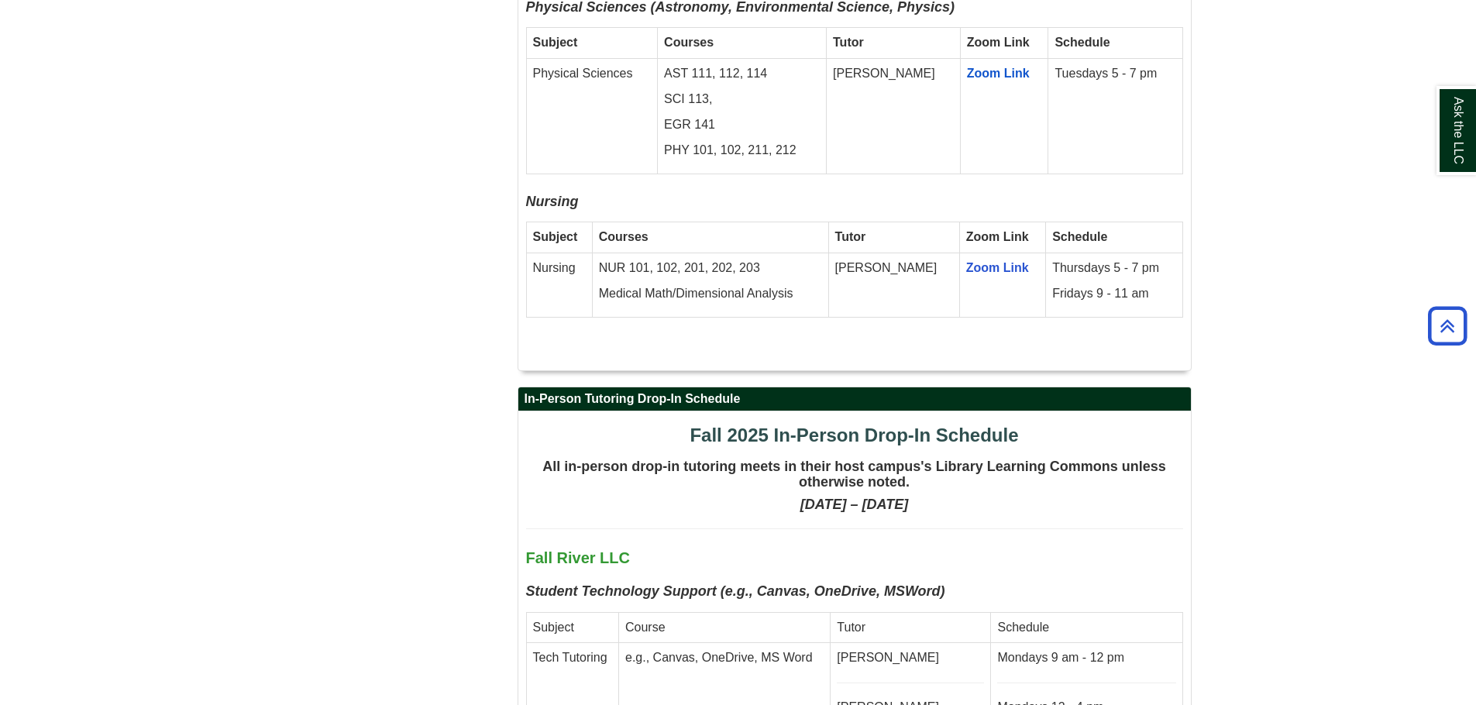 Image resolution: width=1476 pixels, height=705 pixels. What do you see at coordinates (741, 99) in the screenshot?
I see `p: SCI 113,` at bounding box center [741, 99].